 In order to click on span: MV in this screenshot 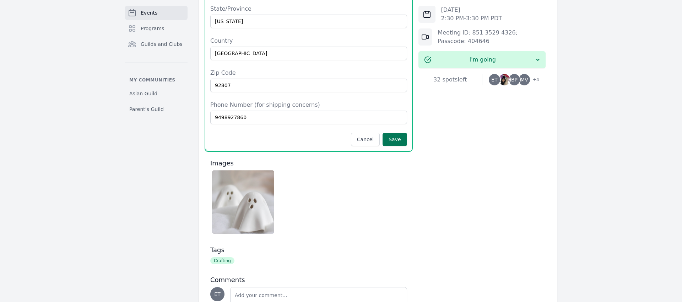, I will do `click(525, 80)`.